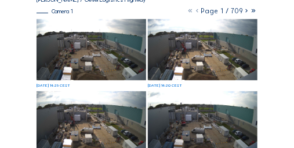 This screenshot has height=148, width=294. I want to click on span: Page 1 / 709, so click(222, 11).